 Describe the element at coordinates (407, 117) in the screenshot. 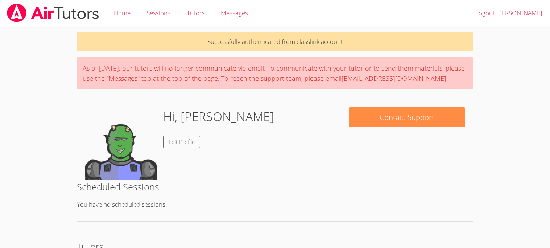

I see `button: Contact Support` at that location.